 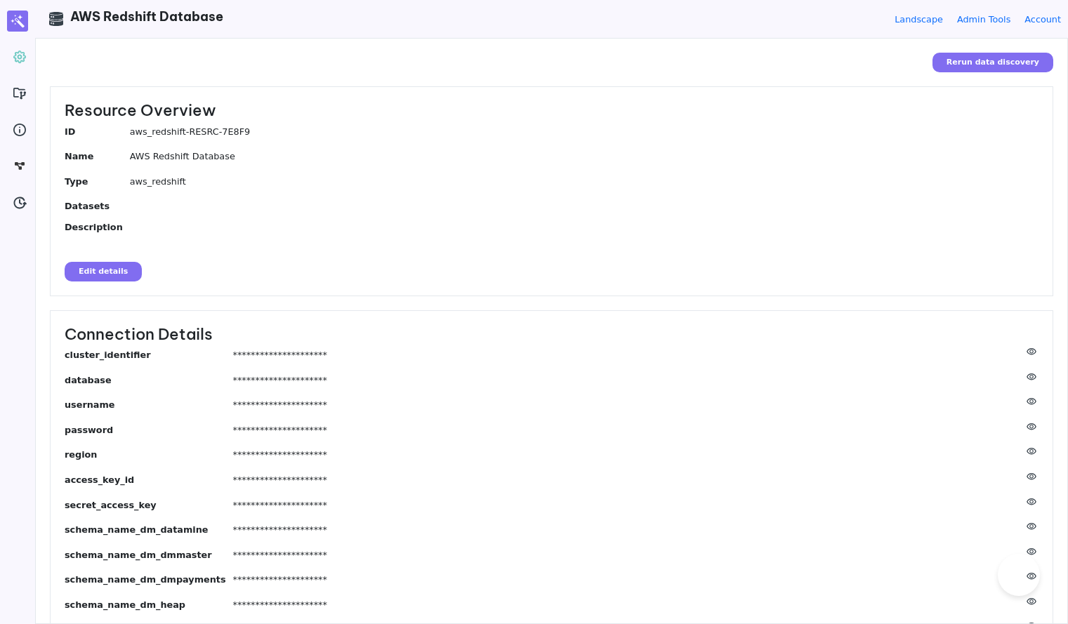 What do you see at coordinates (149, 532) in the screenshot?
I see `dt: schema_name_dm_datamine` at bounding box center [149, 532].